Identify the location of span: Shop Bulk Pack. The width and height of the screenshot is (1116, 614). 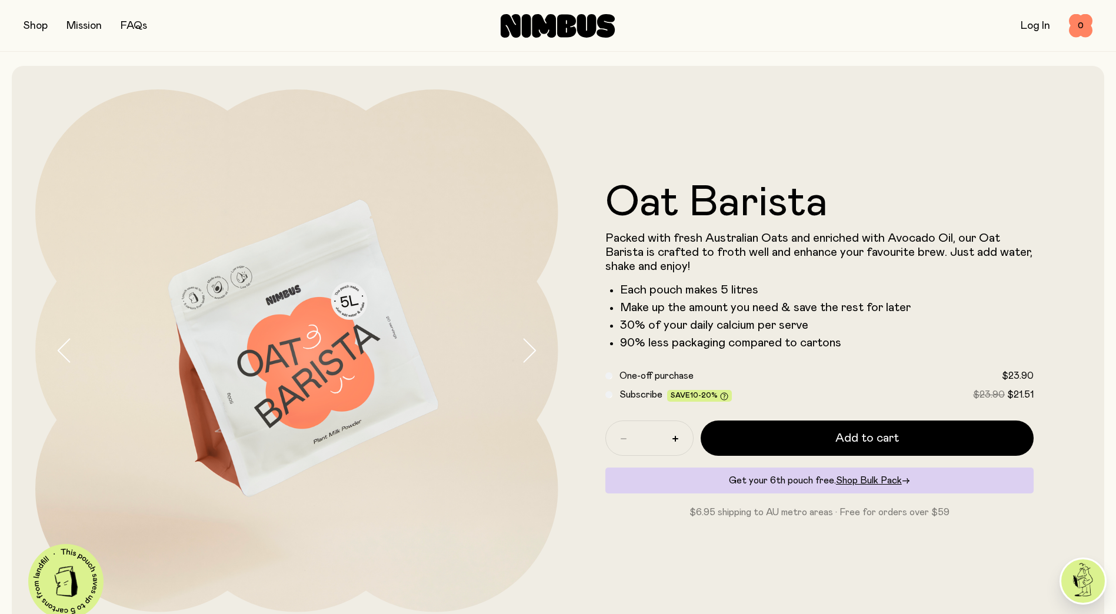
(869, 481).